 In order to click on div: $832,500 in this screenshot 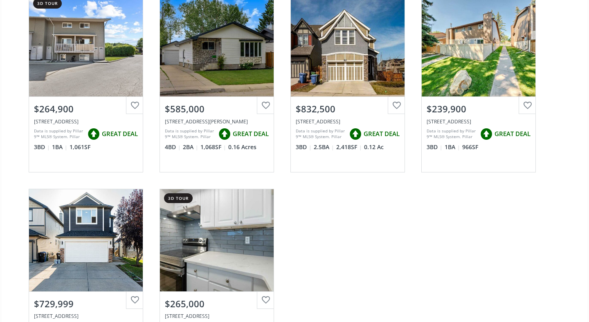, I will do `click(348, 109)`.